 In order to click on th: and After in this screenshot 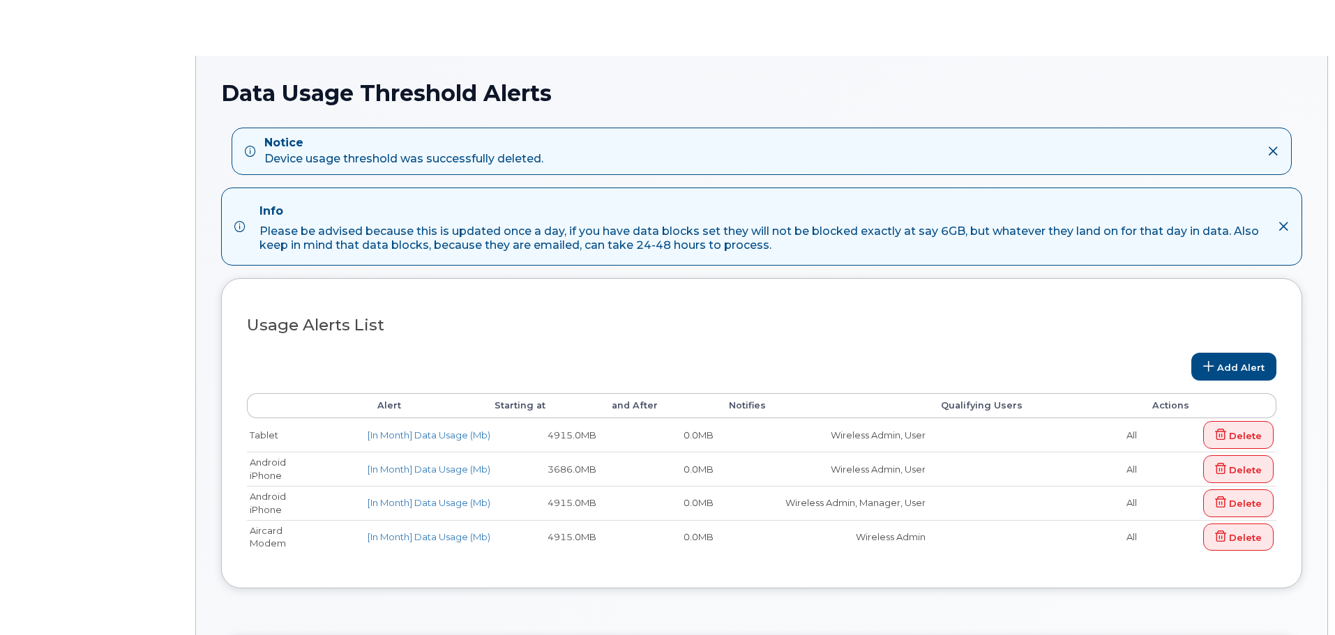, I will do `click(658, 406)`.